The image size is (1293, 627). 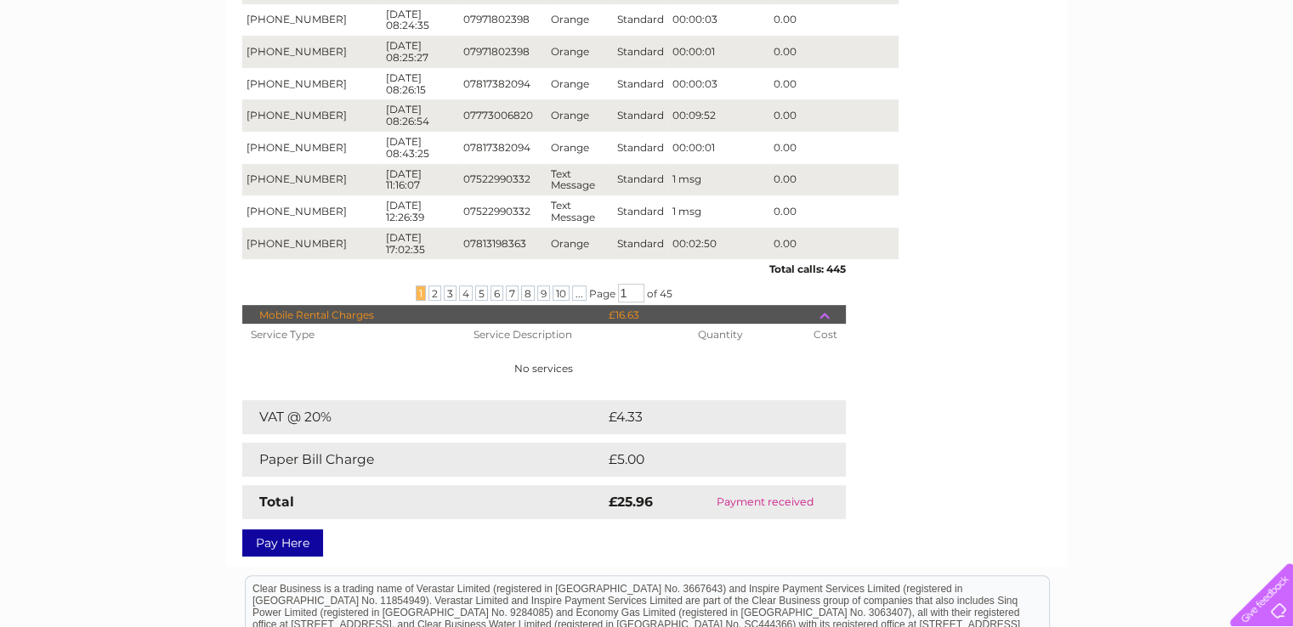 What do you see at coordinates (466, 293) in the screenshot?
I see `span: 4` at bounding box center [466, 293].